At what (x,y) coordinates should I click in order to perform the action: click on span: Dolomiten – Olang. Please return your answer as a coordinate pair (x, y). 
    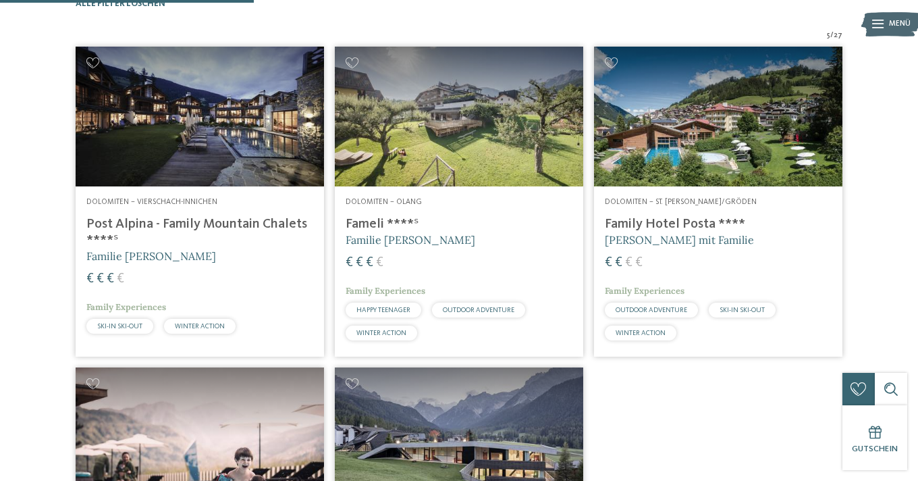
    Looking at the image, I should click on (384, 202).